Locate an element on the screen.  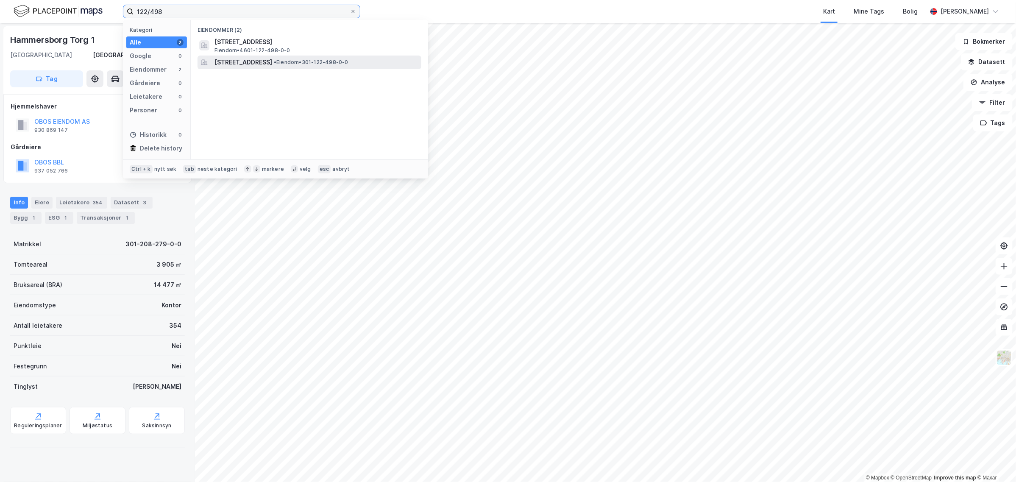
div: Festegrunn is located at coordinates (30, 366).